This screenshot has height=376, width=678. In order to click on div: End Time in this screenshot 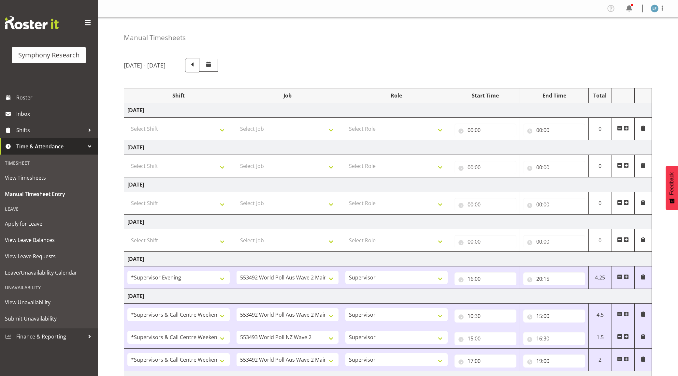, I will do `click(554, 95)`.